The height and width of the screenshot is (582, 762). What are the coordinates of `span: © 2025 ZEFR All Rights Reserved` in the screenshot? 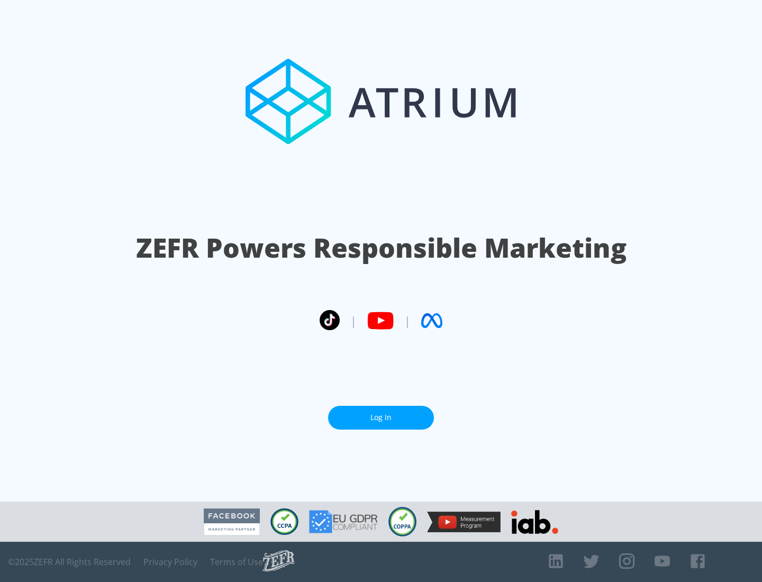 It's located at (69, 562).